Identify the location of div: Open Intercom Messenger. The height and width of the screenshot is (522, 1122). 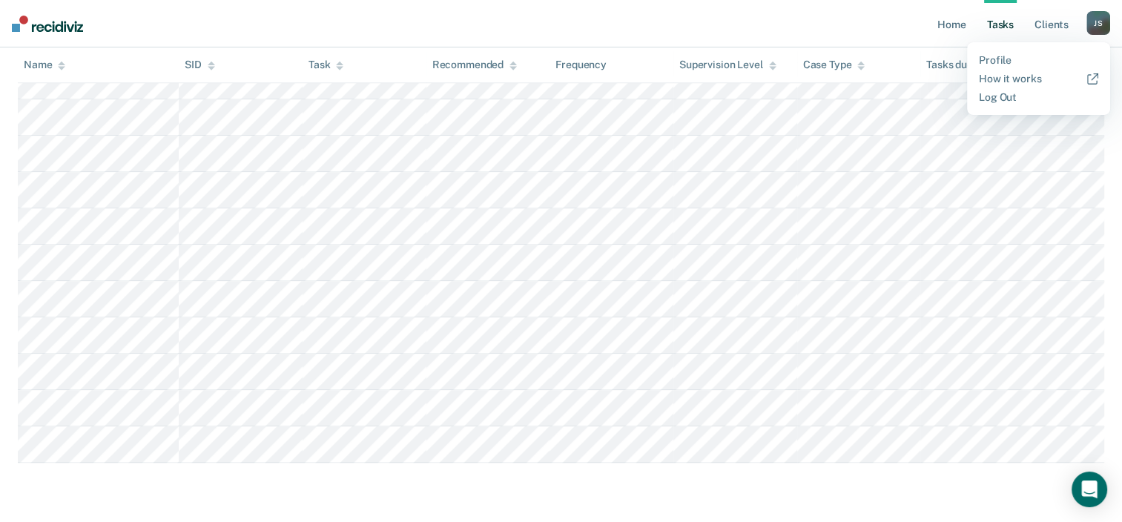
(1090, 490).